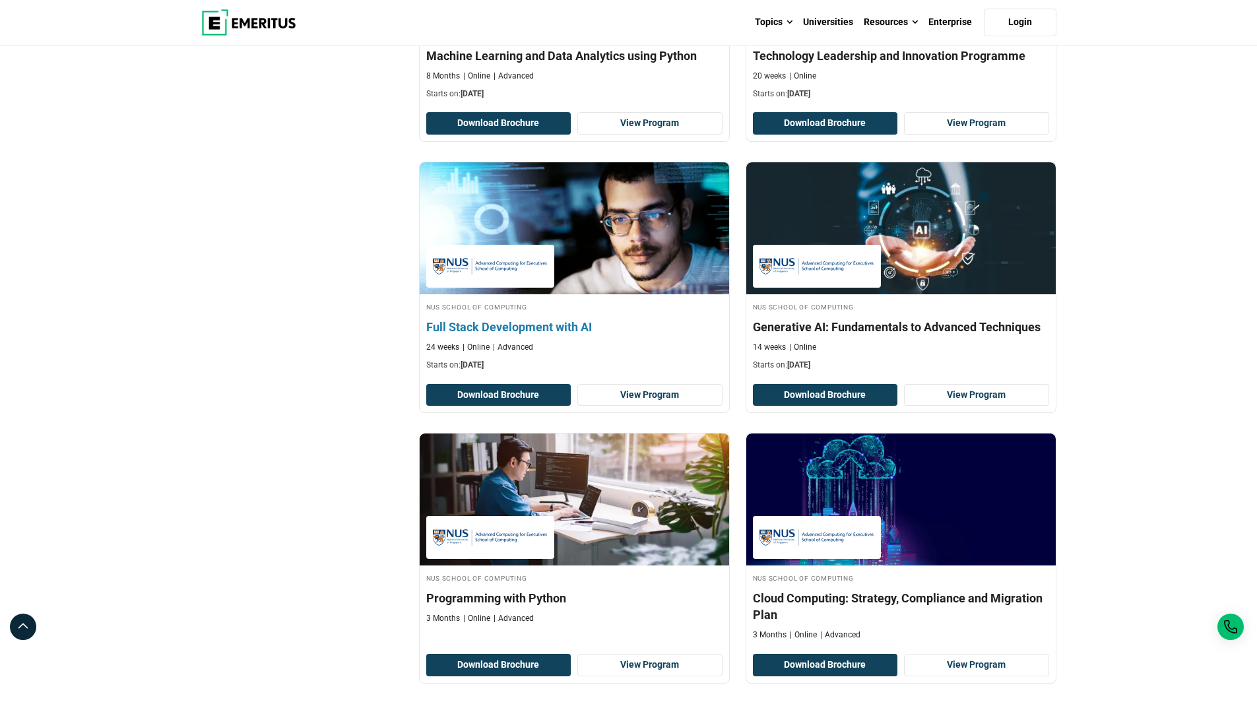 The height and width of the screenshot is (706, 1257). Describe the element at coordinates (901, 540) in the screenshot. I see `a: Strategy and Innovation Course by NUS School of Computing - NUS School of Computing NUS School of...` at that location.